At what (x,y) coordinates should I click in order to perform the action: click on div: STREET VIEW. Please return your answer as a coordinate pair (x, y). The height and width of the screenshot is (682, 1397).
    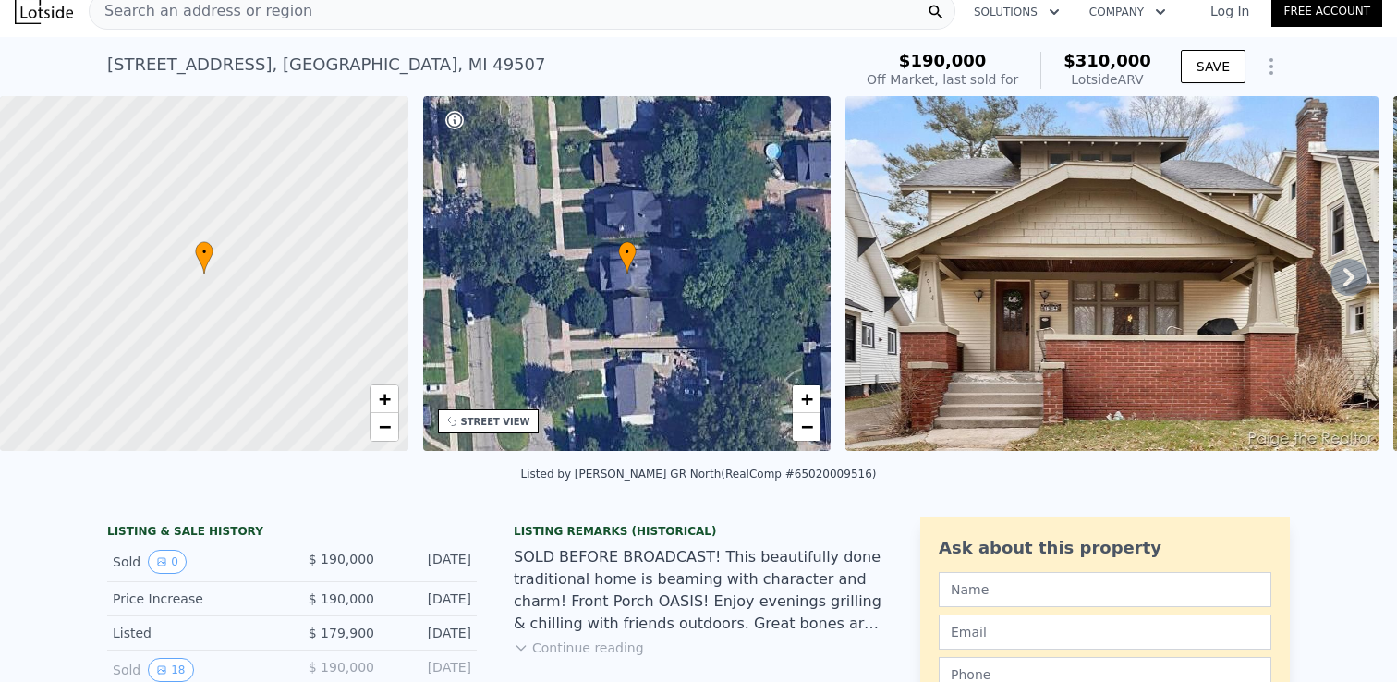
    Looking at the image, I should click on (495, 421).